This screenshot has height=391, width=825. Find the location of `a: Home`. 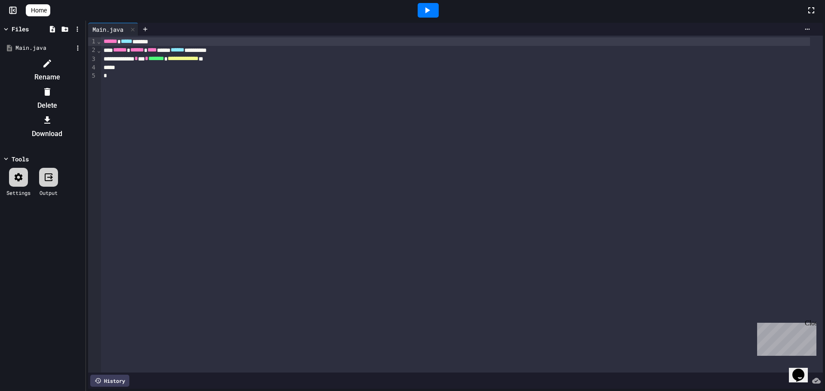

a: Home is located at coordinates (38, 10).